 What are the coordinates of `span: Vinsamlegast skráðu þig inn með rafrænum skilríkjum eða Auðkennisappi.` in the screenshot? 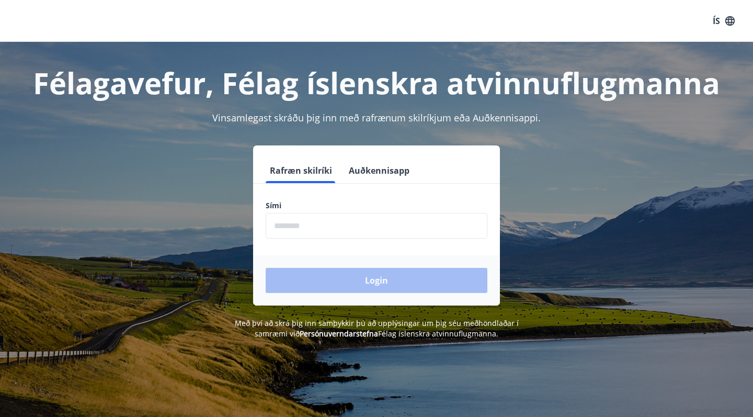 It's located at (377, 118).